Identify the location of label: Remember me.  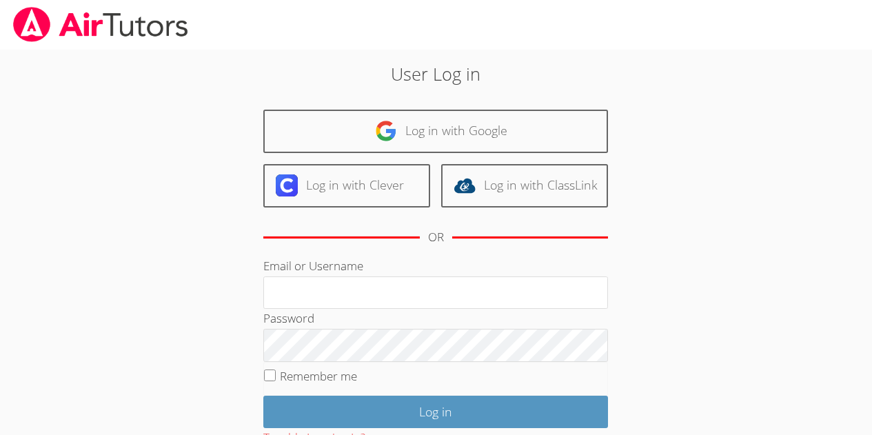
(318, 375).